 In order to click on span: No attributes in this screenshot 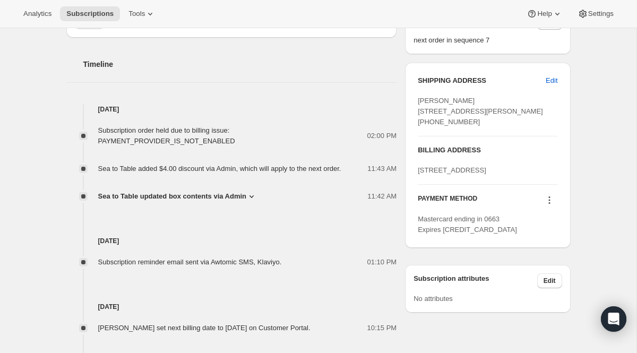, I will do `click(433, 298)`.